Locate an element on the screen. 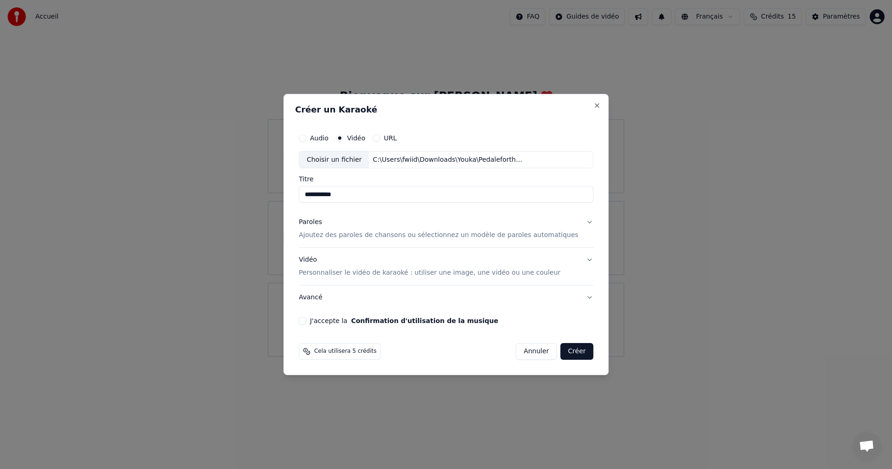  div: Choisir un fichier is located at coordinates (334, 160).